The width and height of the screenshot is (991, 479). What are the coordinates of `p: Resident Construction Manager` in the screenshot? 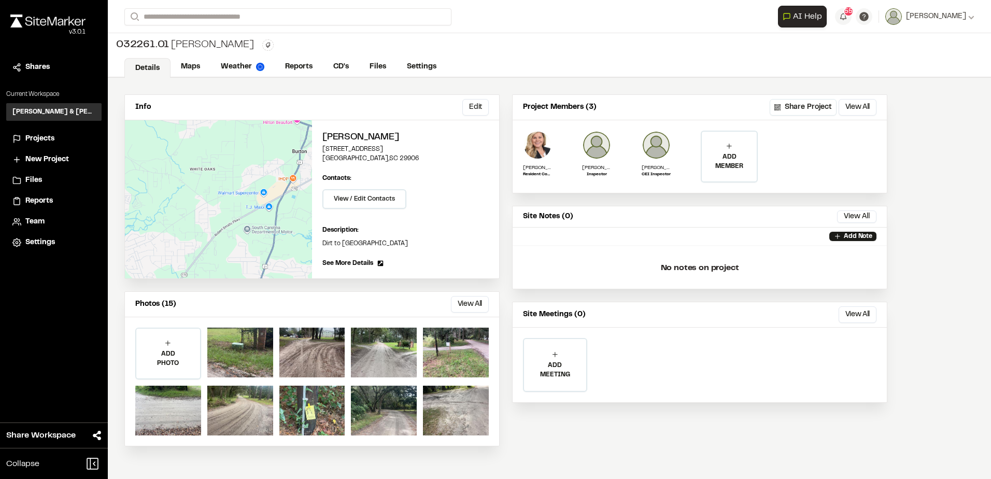 It's located at (537, 175).